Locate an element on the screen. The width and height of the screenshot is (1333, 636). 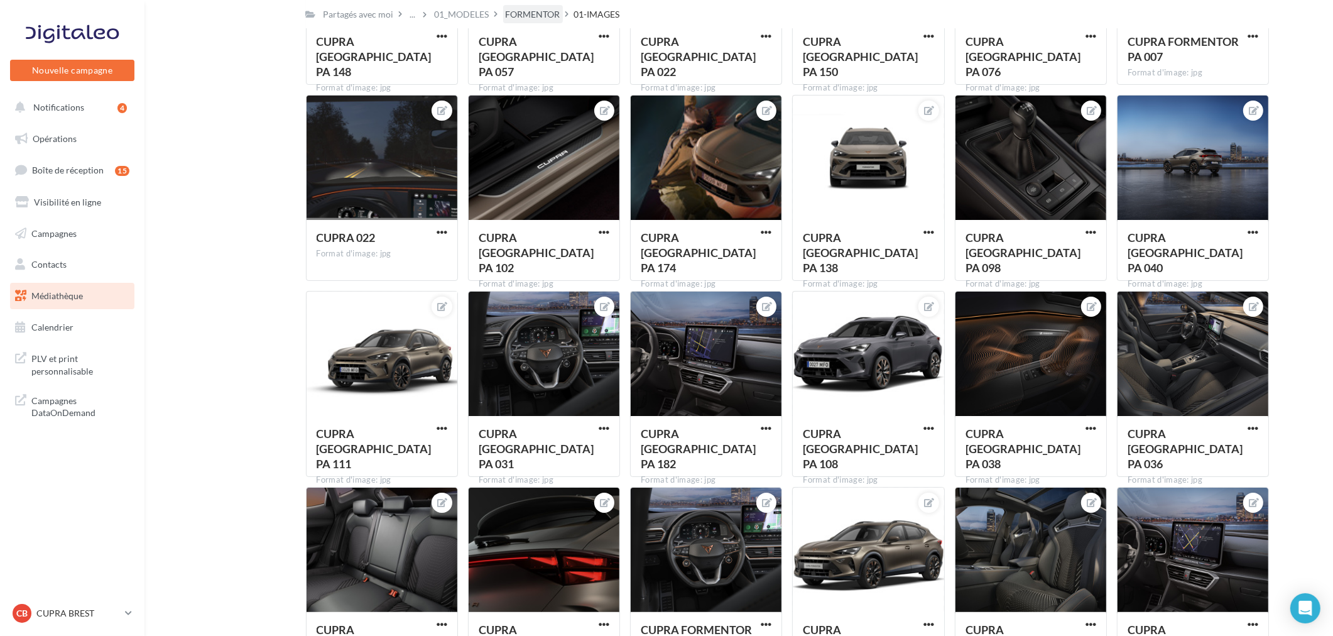
div: Partagés avec moi is located at coordinates (359, 14).